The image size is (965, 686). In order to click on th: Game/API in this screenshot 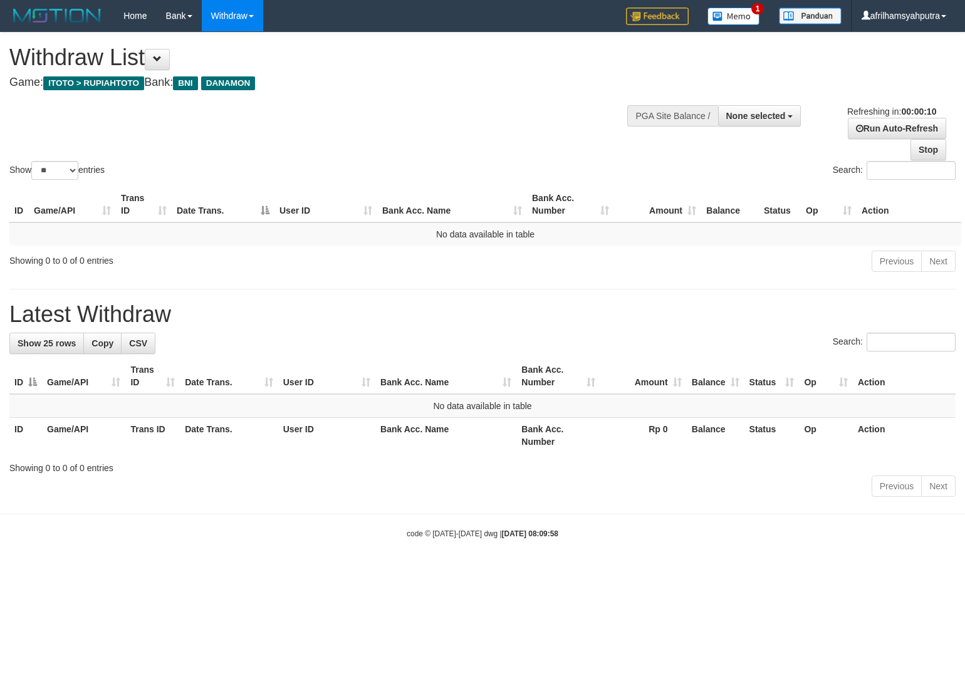, I will do `click(83, 435)`.